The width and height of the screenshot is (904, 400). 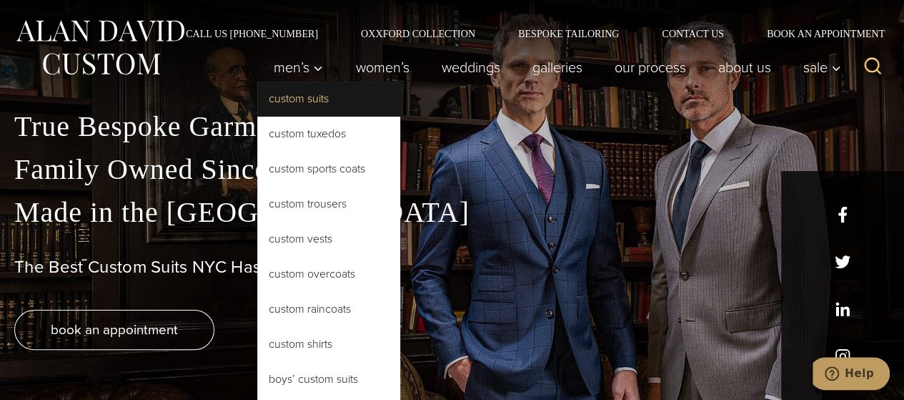 I want to click on a: Contact Us, so click(x=693, y=34).